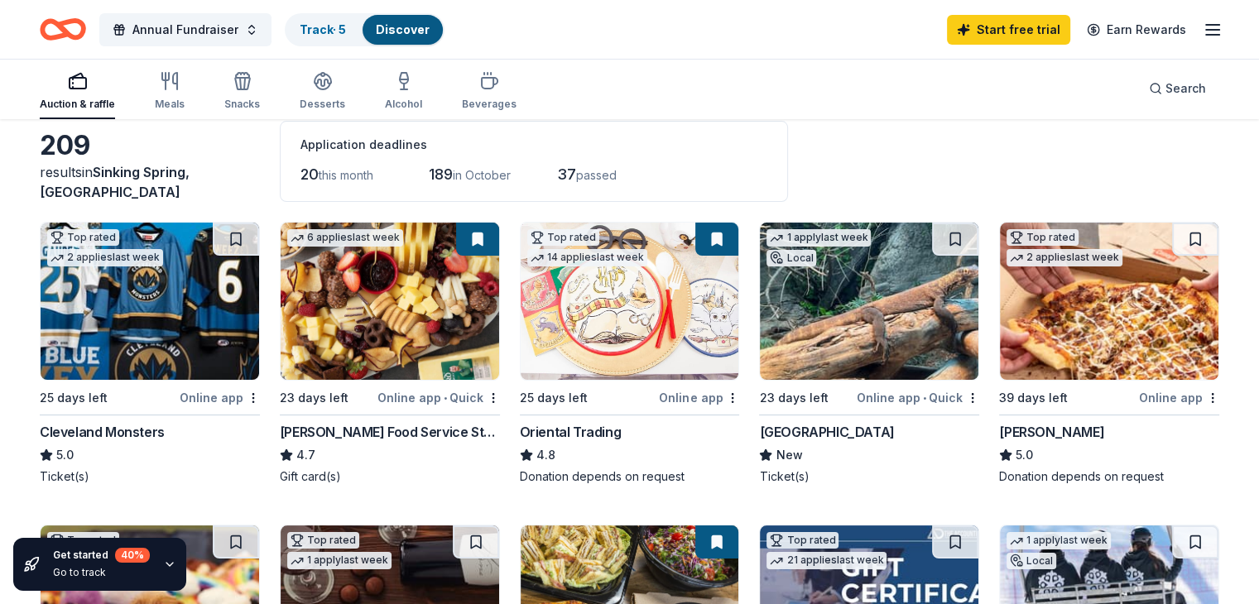 The width and height of the screenshot is (1259, 604). I want to click on a: Earn Rewards, so click(1137, 30).